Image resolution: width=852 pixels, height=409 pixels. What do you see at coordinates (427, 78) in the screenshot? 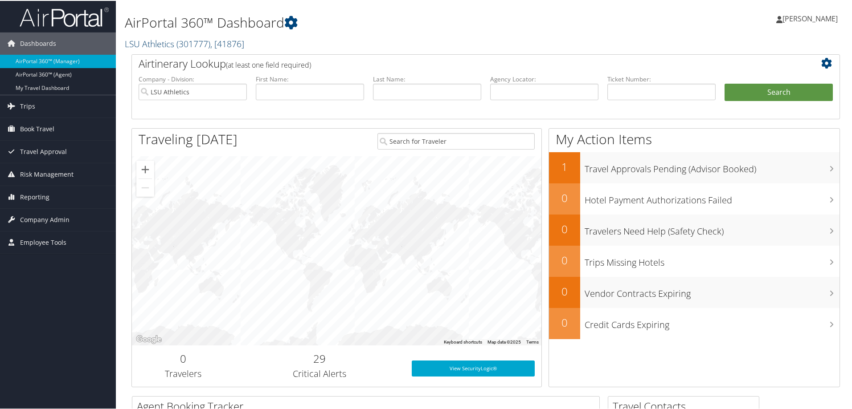
I see `label: Last Name:` at bounding box center [427, 78].